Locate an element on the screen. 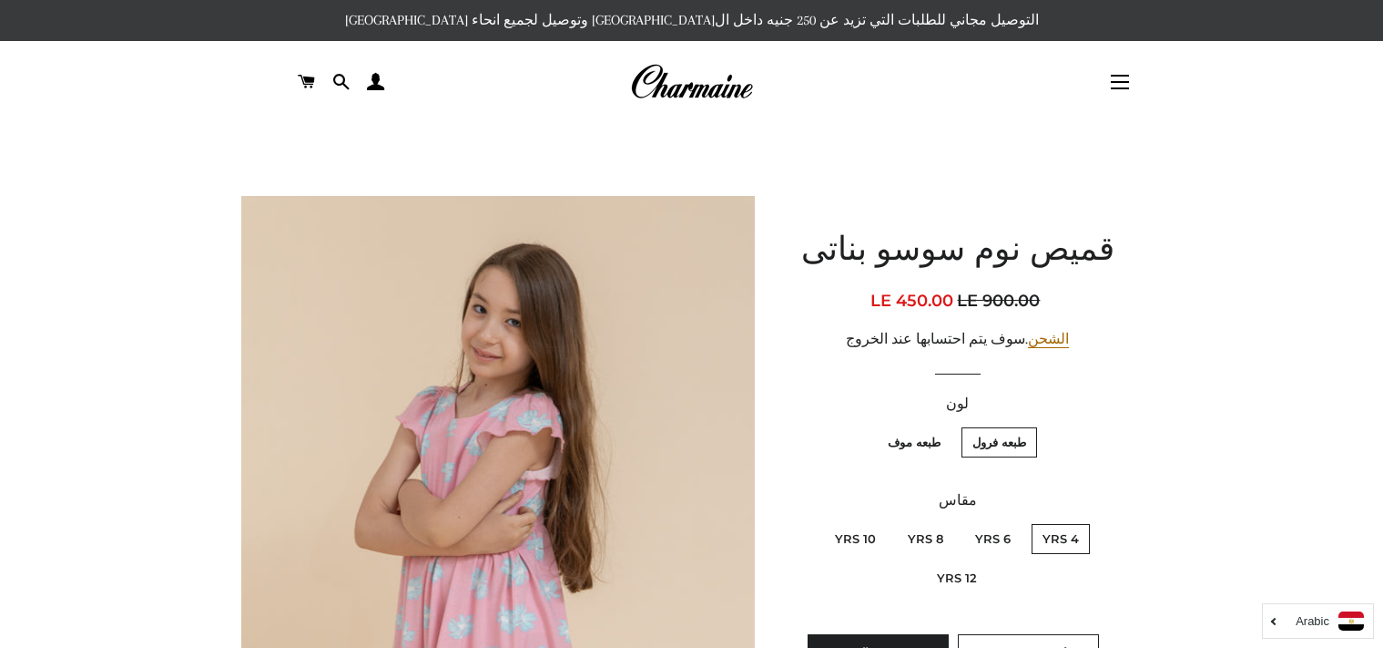 This screenshot has width=1383, height=648. label: 6 Yrs is located at coordinates (993, 538).